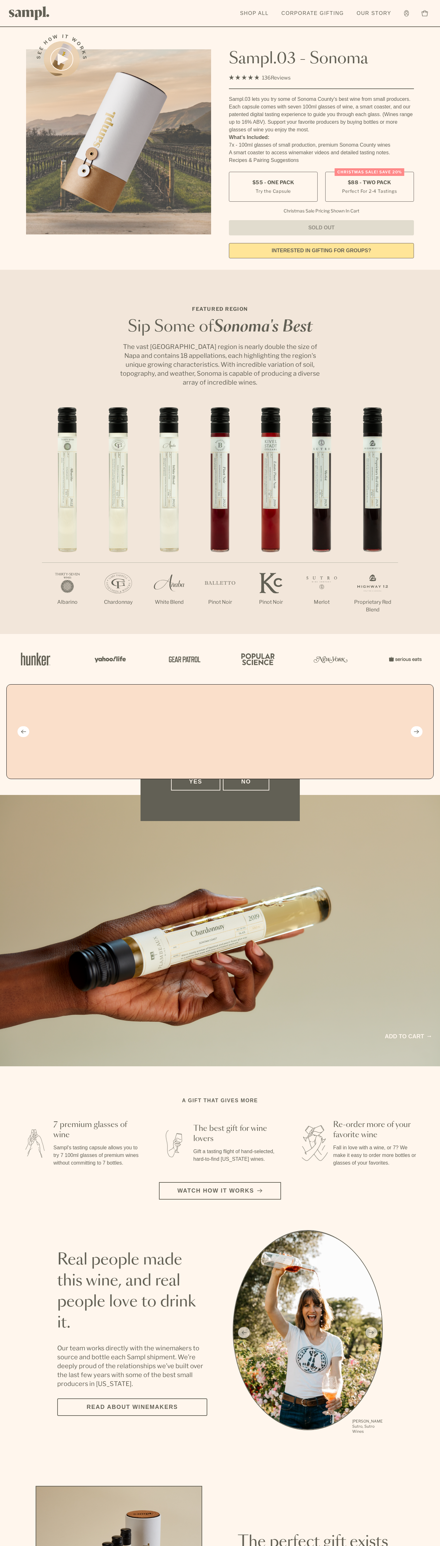 The image size is (440, 1546). I want to click on p: Chardonnay, so click(118, 602).